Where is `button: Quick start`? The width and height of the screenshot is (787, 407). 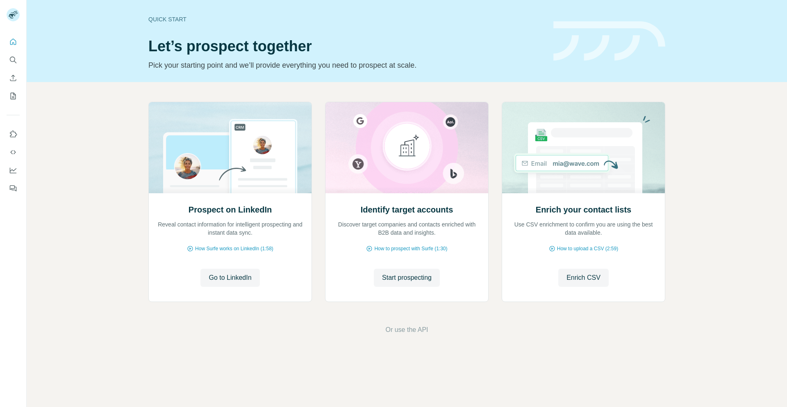
button: Quick start is located at coordinates (13, 42).